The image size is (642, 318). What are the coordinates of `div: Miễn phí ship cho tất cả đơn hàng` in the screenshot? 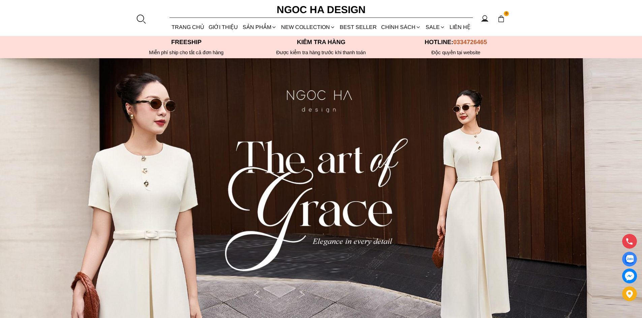 It's located at (186, 53).